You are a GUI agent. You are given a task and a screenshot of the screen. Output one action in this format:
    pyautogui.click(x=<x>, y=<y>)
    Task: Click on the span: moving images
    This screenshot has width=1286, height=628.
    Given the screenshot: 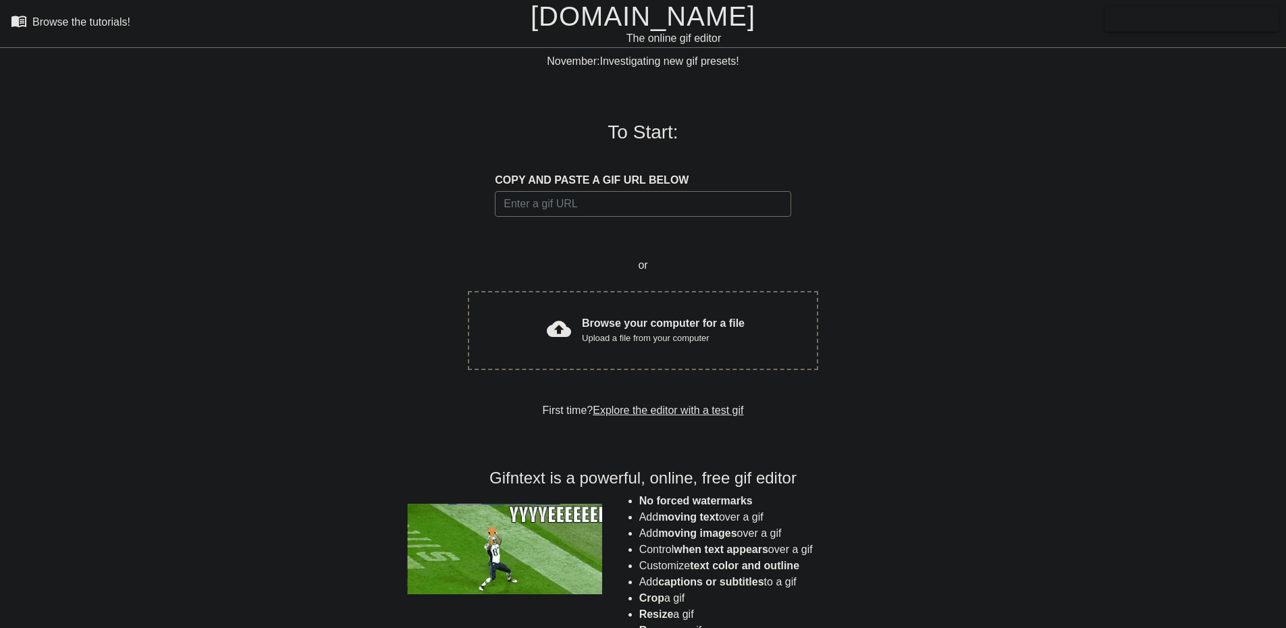 What is the action you would take?
    pyautogui.click(x=697, y=532)
    